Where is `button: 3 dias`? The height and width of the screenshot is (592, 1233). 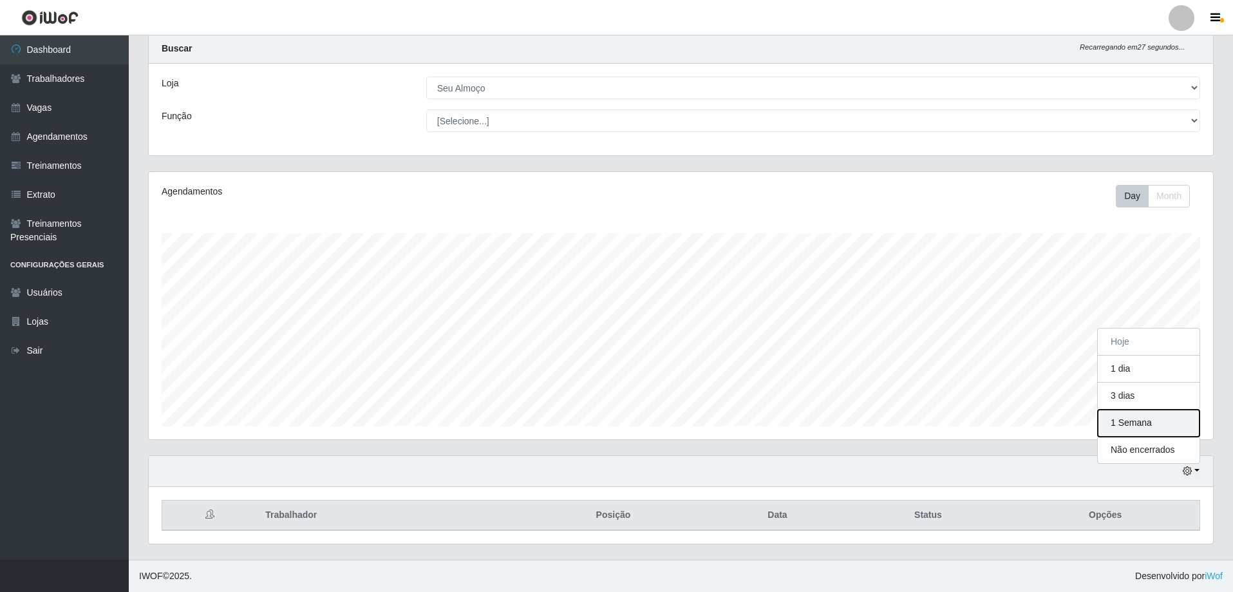 button: 3 dias is located at coordinates (1149, 396).